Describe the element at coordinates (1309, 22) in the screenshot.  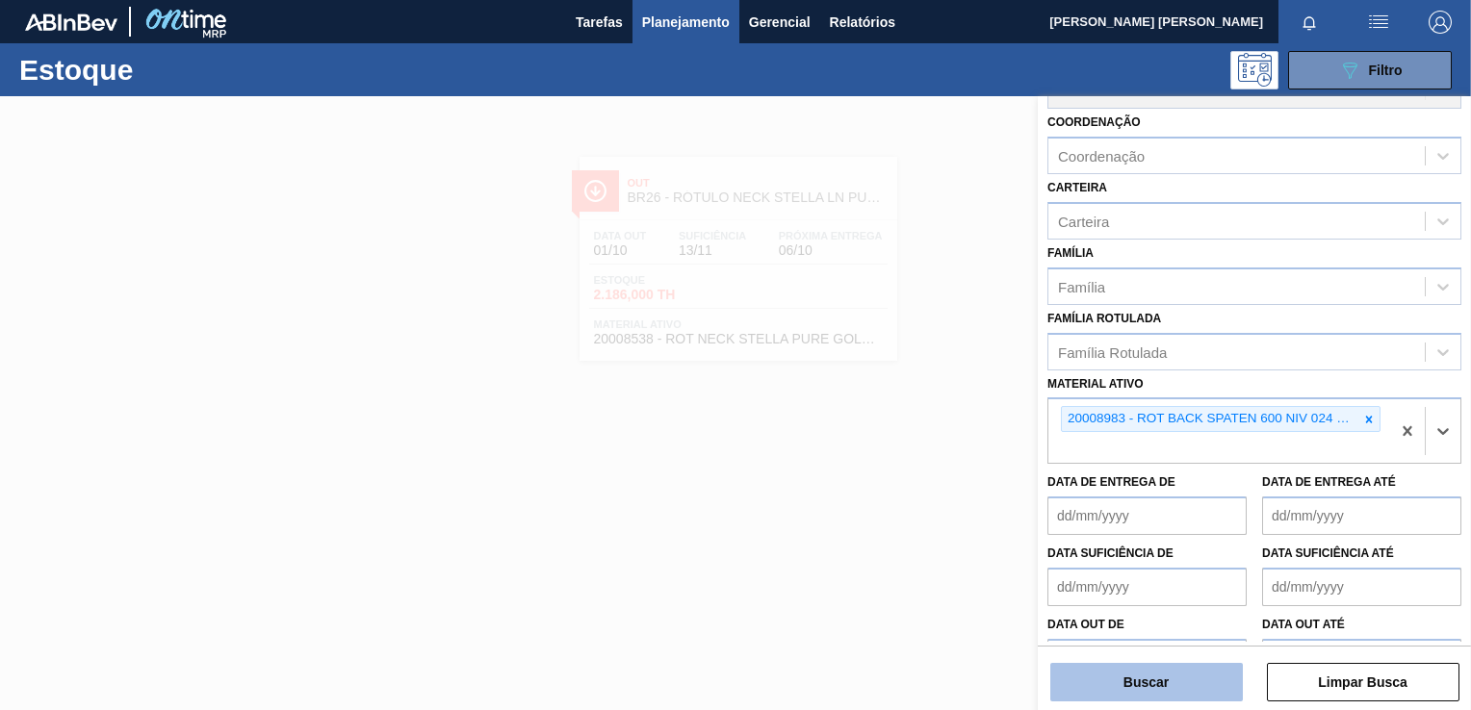
I see `button: Notificações` at that location.